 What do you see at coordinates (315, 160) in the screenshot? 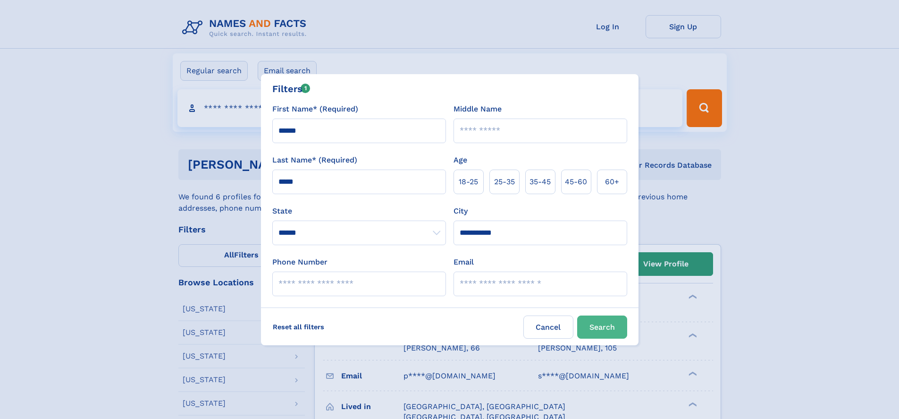
I see `label: Last Name* (Required)` at bounding box center [315, 160].